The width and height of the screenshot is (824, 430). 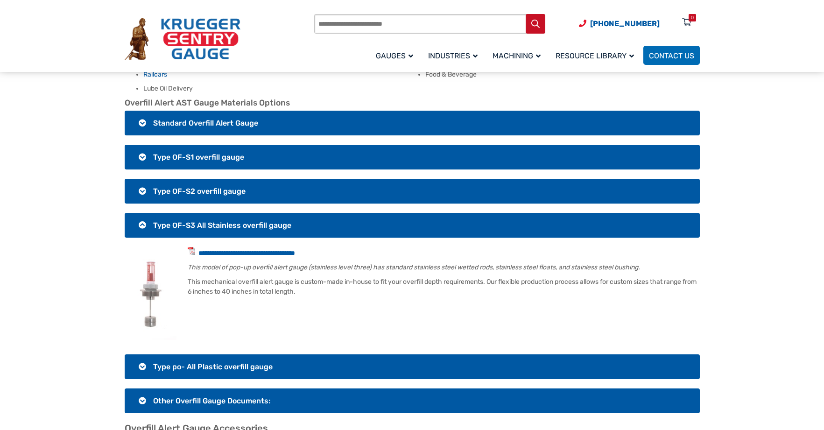 I want to click on span: Other Overfill Gauge Documents:, so click(x=212, y=401).